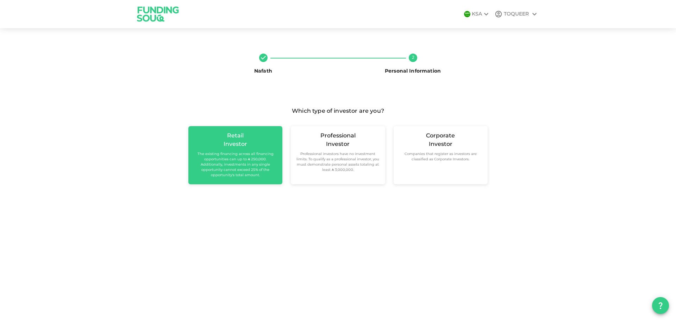  What do you see at coordinates (235, 165) in the screenshot?
I see `small: The existing financing across all financing opportunities can up to ʢ 250,000. Additionally, inve...` at bounding box center [235, 165].